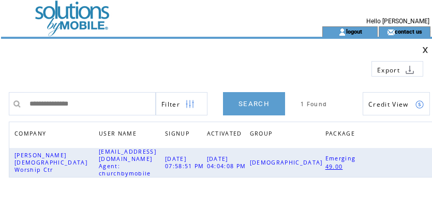 This screenshot has height=222, width=432. What do you see at coordinates (32, 133) in the screenshot?
I see `a: COMPANY` at bounding box center [32, 133].